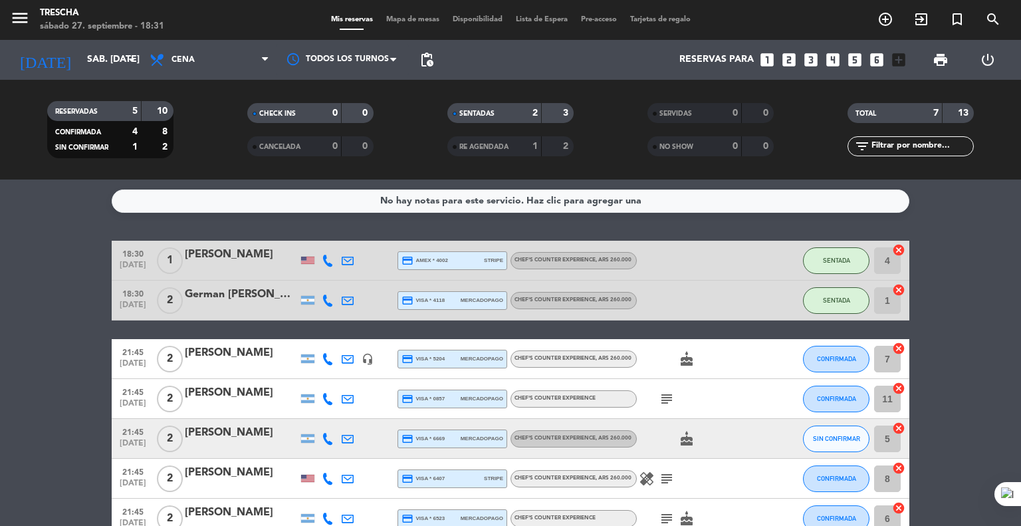  I want to click on button: menu, so click(20, 20).